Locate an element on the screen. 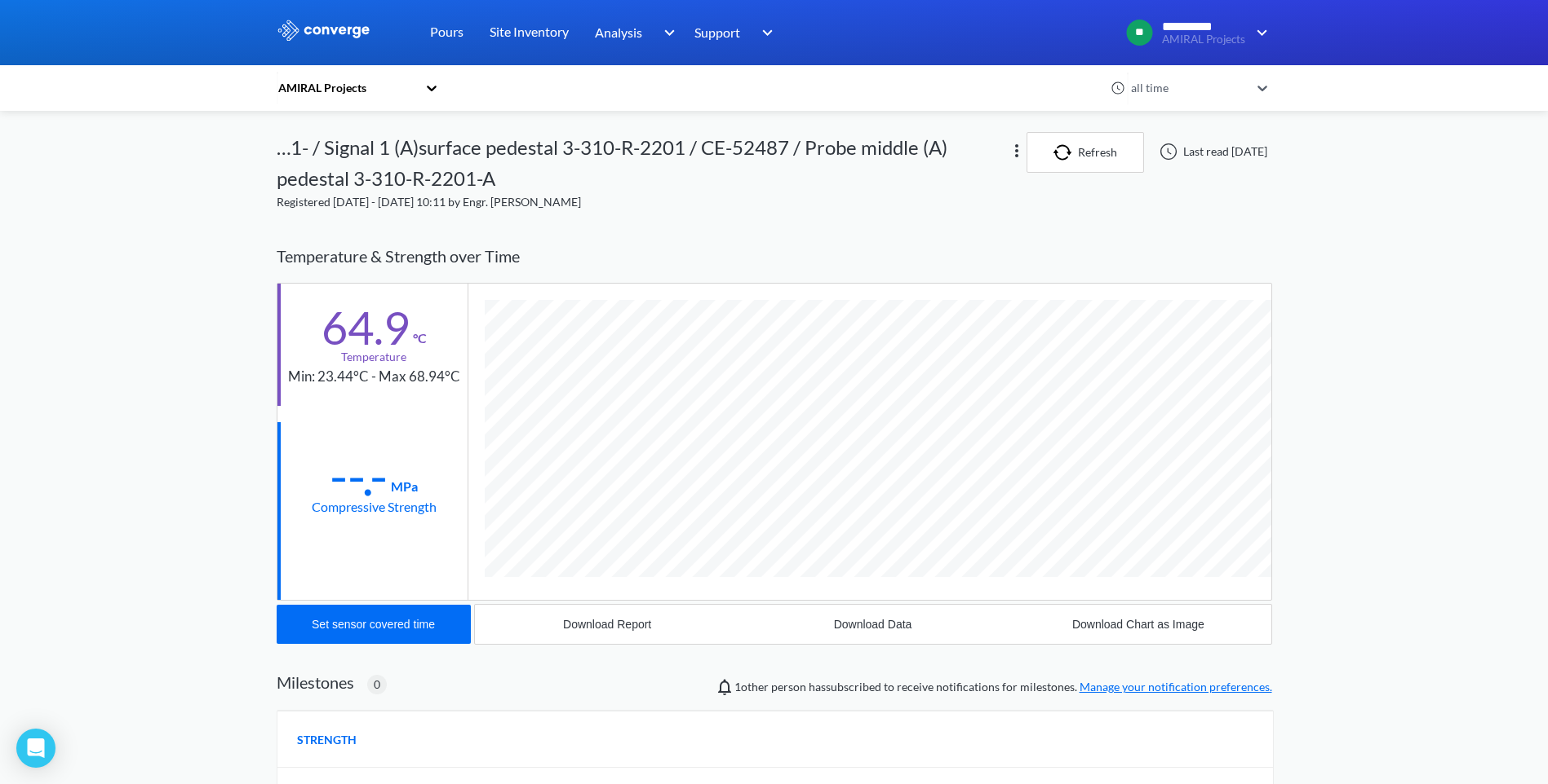 Image resolution: width=1548 pixels, height=784 pixels. button: Download Report is located at coordinates (607, 624).